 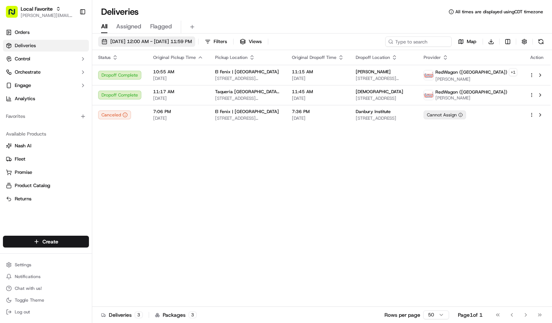 I want to click on span: 10:55 AM, so click(x=178, y=72).